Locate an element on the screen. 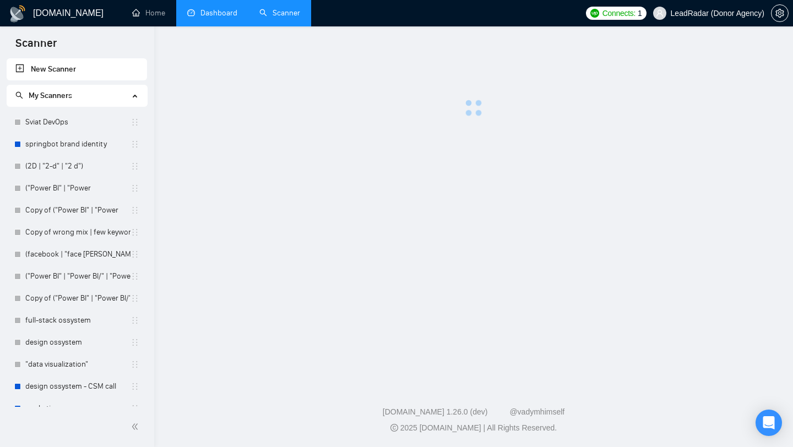 Image resolution: width=793 pixels, height=447 pixels. li: design ossystem is located at coordinates (77, 342).